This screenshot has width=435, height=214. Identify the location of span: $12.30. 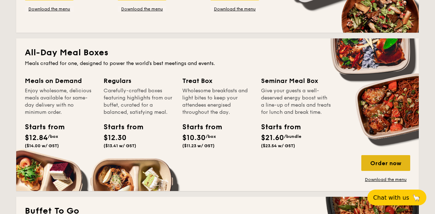
(115, 138).